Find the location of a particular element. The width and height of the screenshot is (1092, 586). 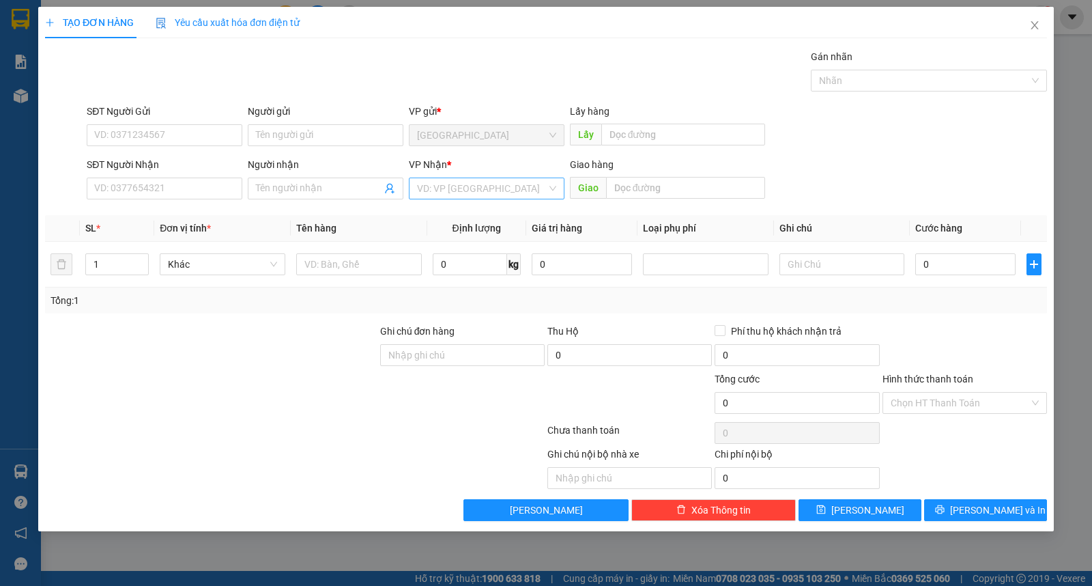

img: icon is located at coordinates (161, 23).